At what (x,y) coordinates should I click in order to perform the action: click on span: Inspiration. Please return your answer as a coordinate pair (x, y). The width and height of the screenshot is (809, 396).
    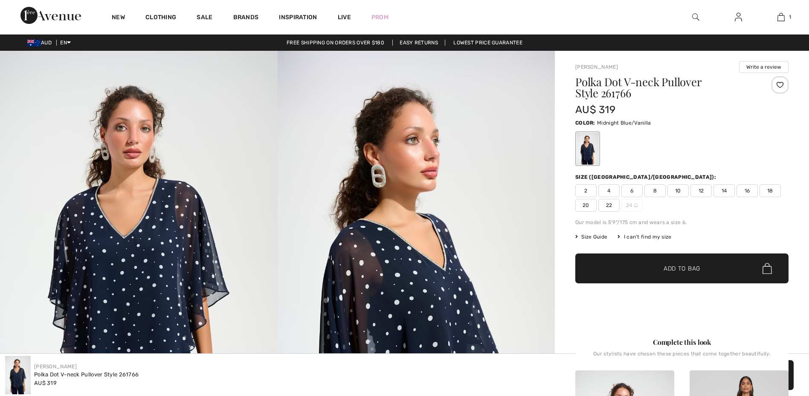
    Looking at the image, I should click on (298, 18).